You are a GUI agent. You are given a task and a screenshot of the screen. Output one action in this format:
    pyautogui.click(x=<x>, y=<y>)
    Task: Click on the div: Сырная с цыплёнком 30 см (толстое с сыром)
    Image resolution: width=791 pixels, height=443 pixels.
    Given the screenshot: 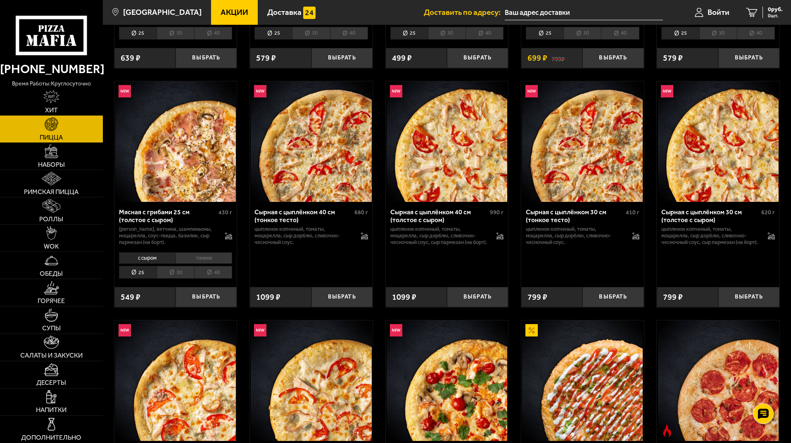 What is the action you would take?
    pyautogui.click(x=710, y=216)
    